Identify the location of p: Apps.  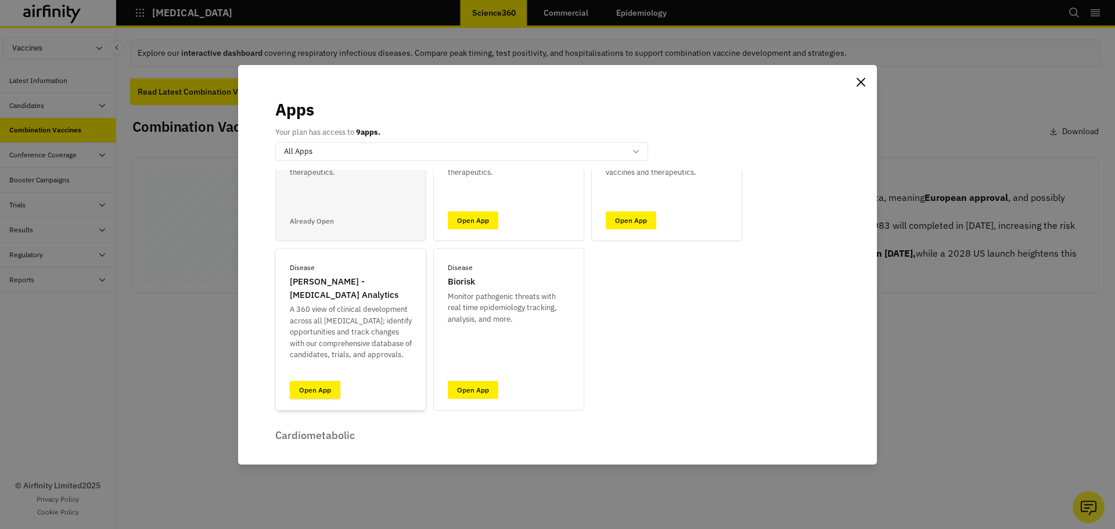
(295, 110).